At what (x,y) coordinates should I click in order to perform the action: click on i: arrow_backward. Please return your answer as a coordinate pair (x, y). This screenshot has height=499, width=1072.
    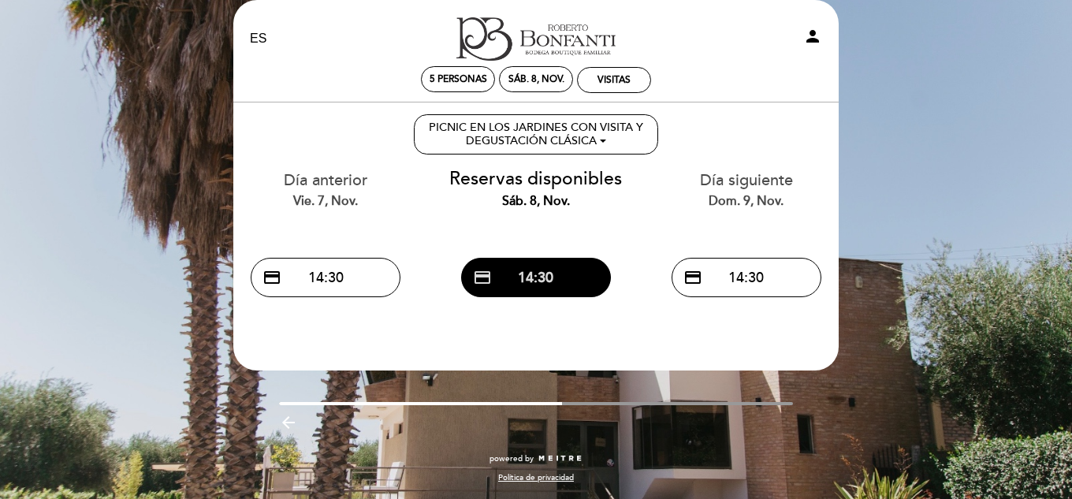
    Looking at the image, I should click on (288, 422).